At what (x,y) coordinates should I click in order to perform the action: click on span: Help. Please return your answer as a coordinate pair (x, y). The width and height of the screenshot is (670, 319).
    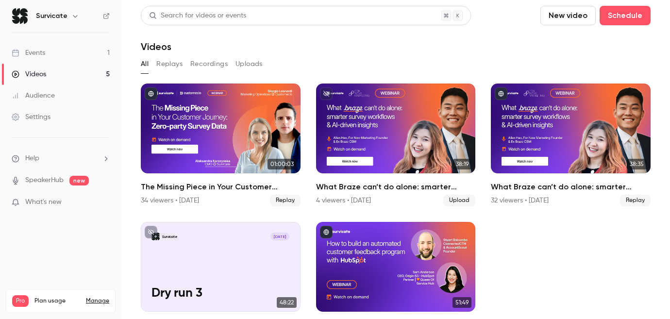
    Looking at the image, I should click on (32, 158).